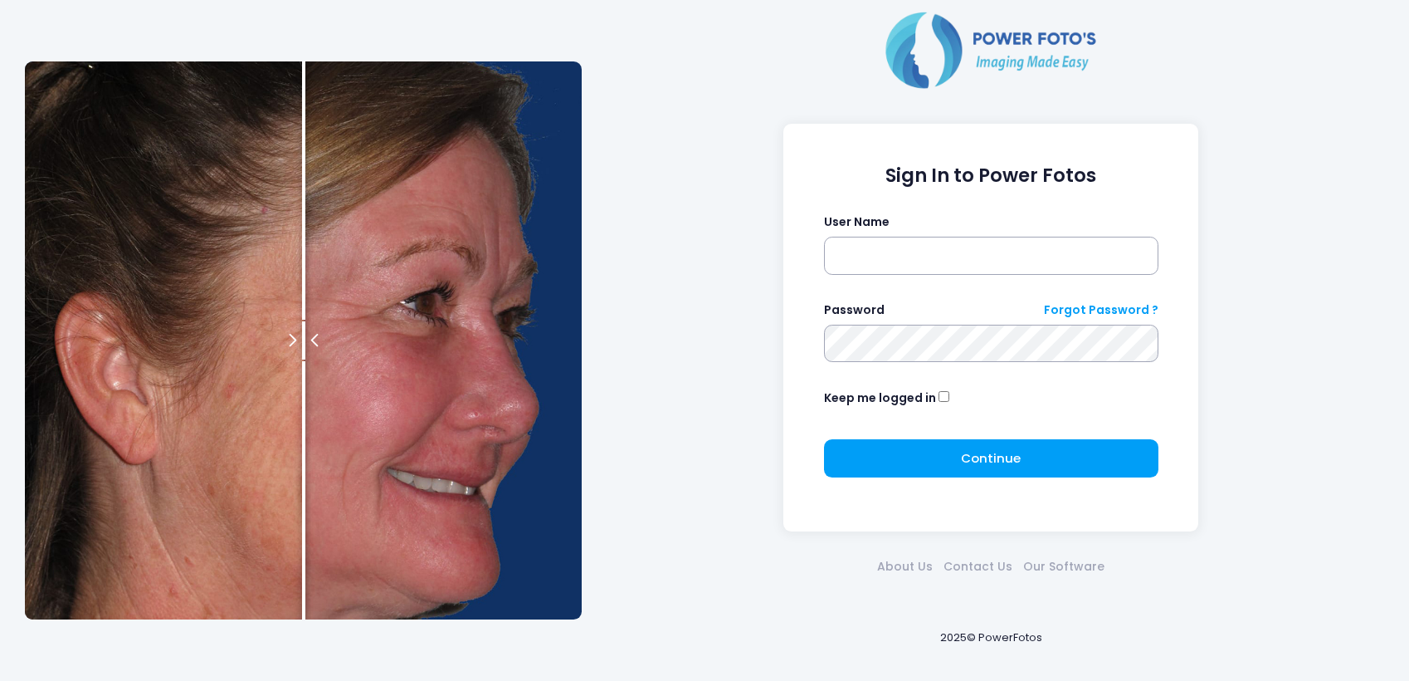 This screenshot has height=681, width=1409. What do you see at coordinates (991, 175) in the screenshot?
I see `h1: Sign In to Power Fotos` at bounding box center [991, 175].